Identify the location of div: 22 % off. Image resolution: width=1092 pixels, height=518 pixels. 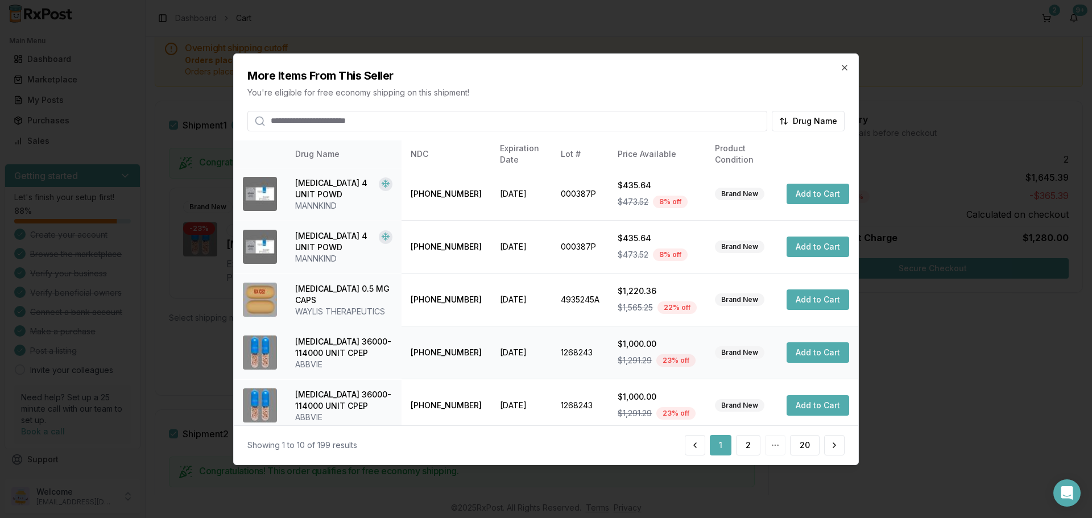
(677, 308).